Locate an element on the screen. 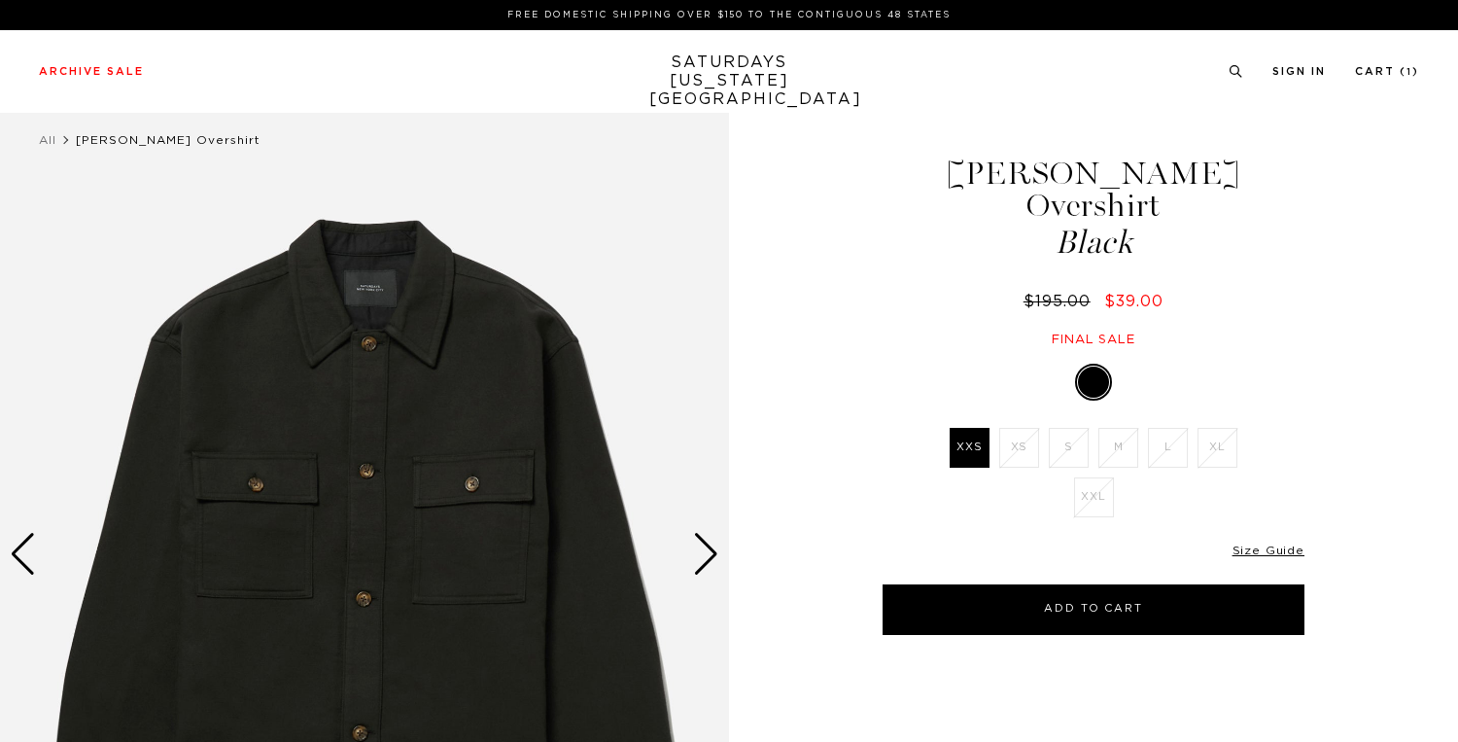  a: All is located at coordinates (48, 140).